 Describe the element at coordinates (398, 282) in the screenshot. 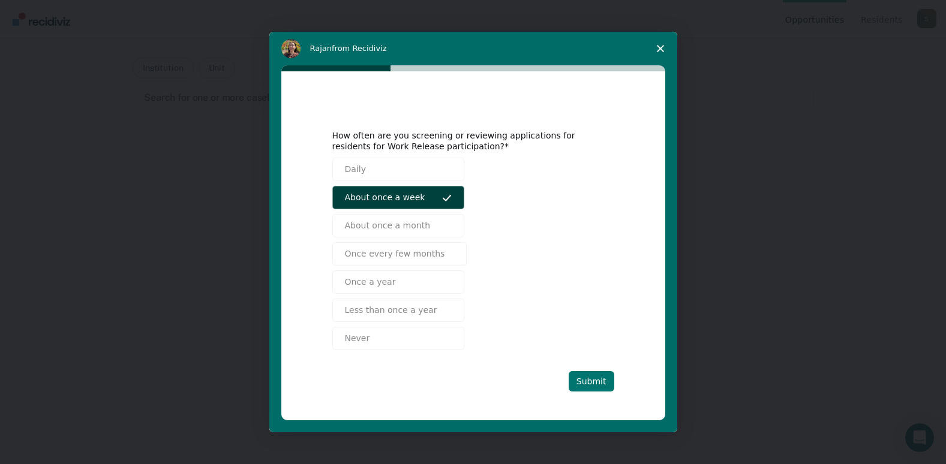

I see `button: Once a year` at that location.